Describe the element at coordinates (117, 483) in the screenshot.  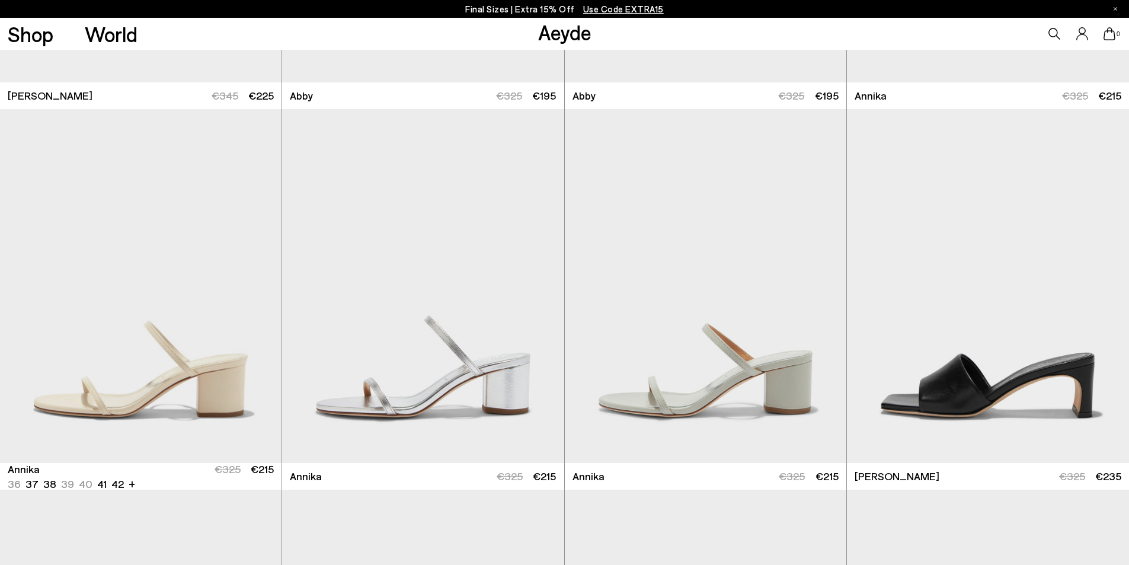
I see `li: 42` at that location.